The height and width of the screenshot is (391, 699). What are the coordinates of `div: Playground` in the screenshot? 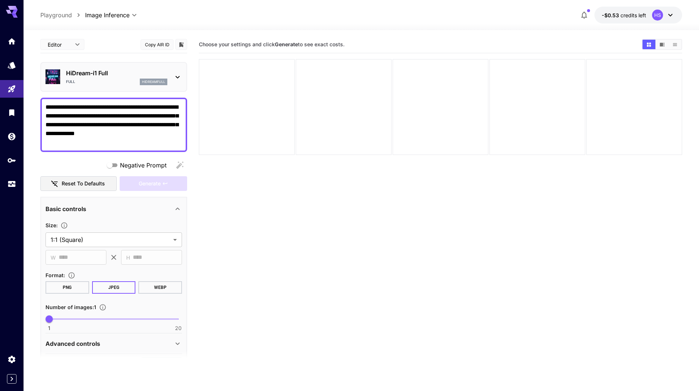 It's located at (12, 89).